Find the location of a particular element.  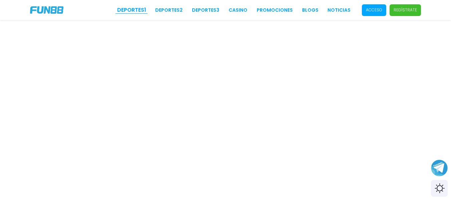

a: Deportes1 is located at coordinates (132, 10).